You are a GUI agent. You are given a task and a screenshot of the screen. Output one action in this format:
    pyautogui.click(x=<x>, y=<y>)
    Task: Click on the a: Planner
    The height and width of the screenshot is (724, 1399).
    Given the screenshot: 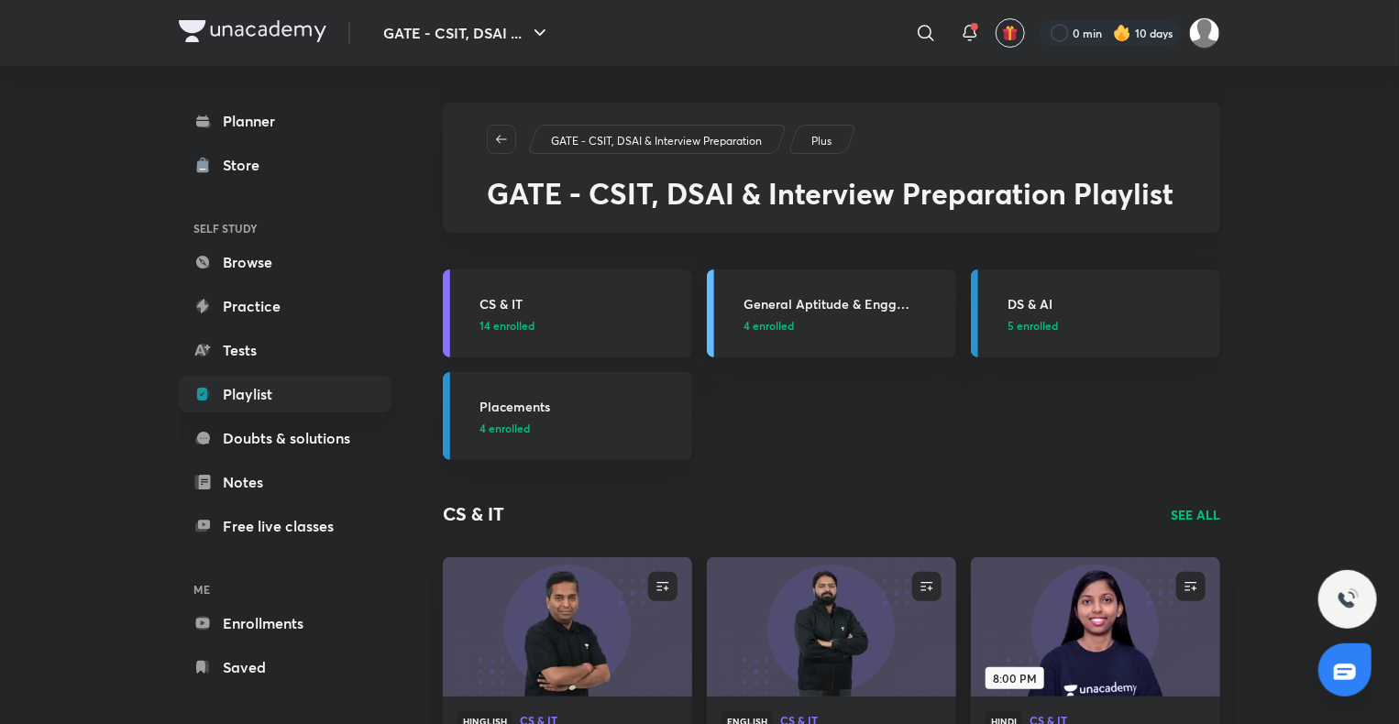 What is the action you would take?
    pyautogui.click(x=285, y=121)
    